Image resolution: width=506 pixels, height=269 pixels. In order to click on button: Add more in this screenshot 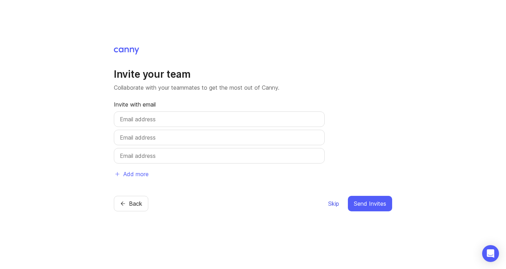, I will do `click(131, 174)`.